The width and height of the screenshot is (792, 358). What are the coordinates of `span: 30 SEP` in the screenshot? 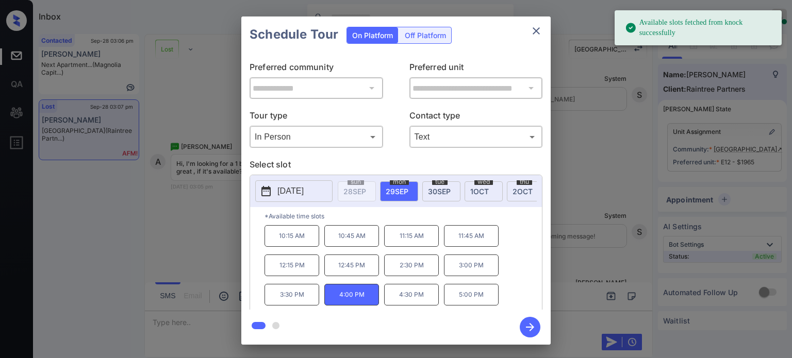 It's located at (439, 191).